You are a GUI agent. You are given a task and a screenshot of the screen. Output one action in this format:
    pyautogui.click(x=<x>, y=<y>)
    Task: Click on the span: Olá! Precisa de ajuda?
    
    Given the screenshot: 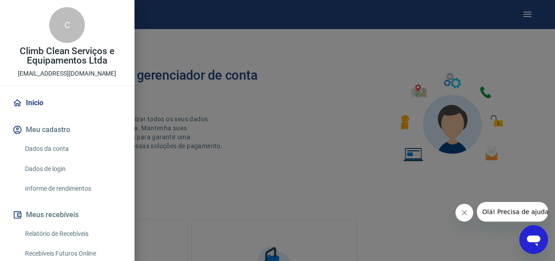 What is the action you would take?
    pyautogui.click(x=40, y=10)
    